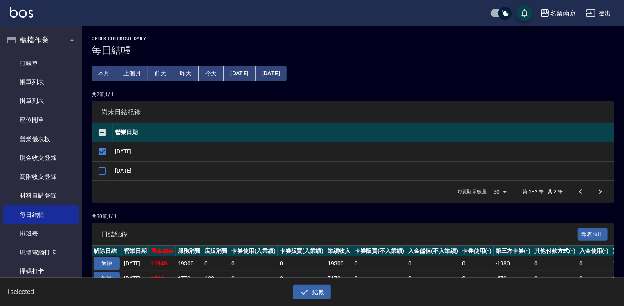  I want to click on td: 400, so click(216, 279).